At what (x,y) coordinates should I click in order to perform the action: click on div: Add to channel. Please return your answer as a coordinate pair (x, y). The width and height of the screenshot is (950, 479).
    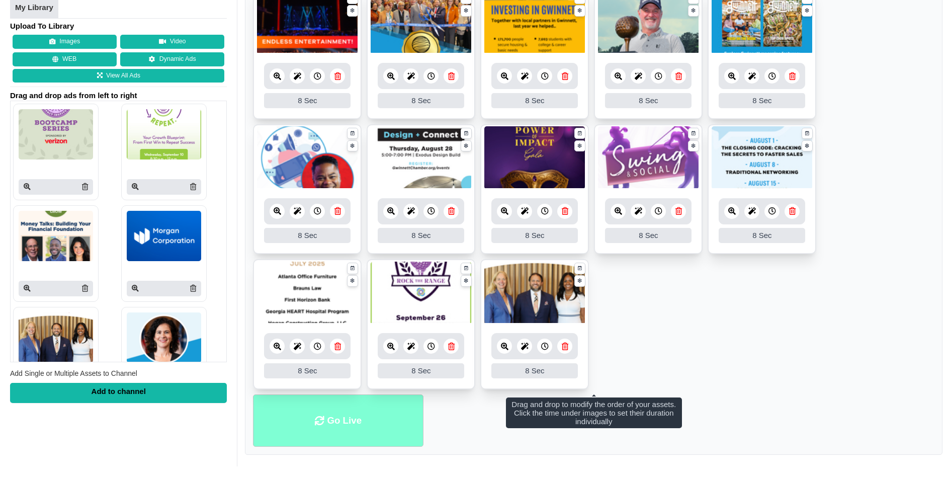
    Looking at the image, I should click on (118, 393).